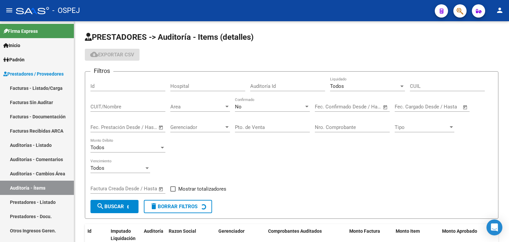 Image resolution: width=509 pixels, height=242 pixels. Describe the element at coordinates (169, 37) in the screenshot. I see `span: PRESTADORES -> Auditoría - Items (detalles)` at that location.